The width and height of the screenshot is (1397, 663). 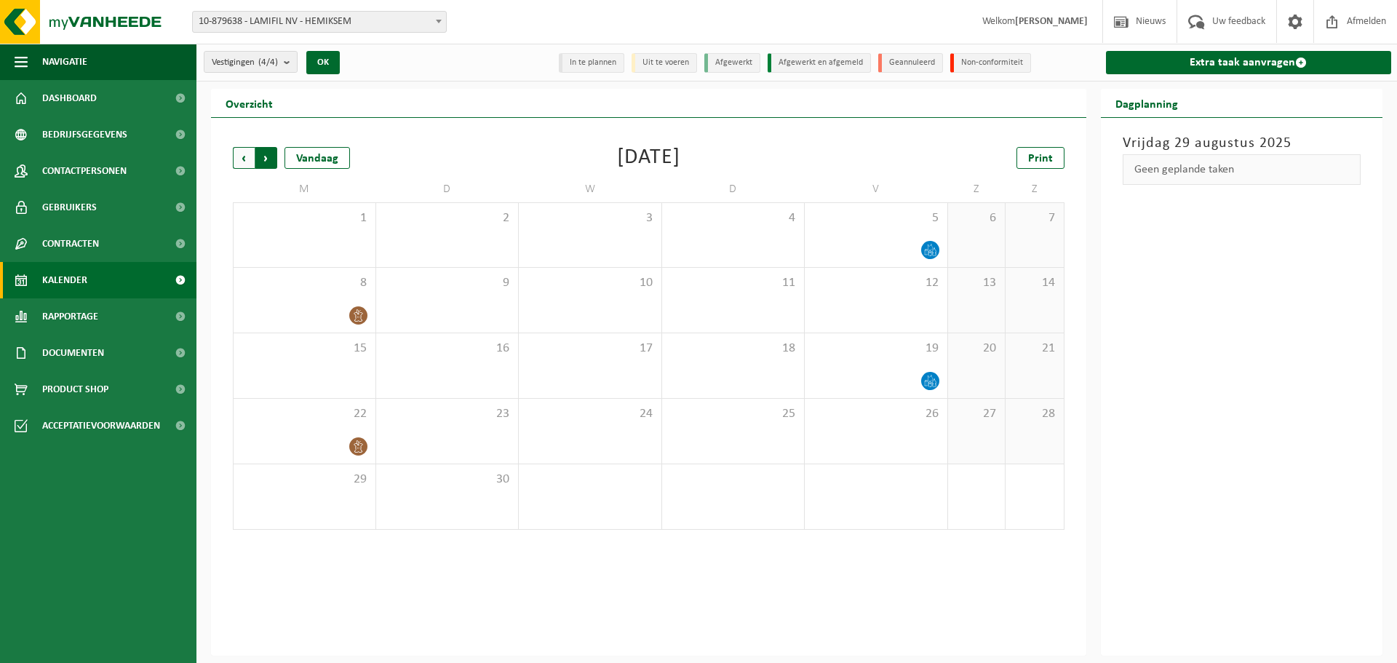 What do you see at coordinates (1147, 103) in the screenshot?
I see `h2: Dagplanning` at bounding box center [1147, 103].